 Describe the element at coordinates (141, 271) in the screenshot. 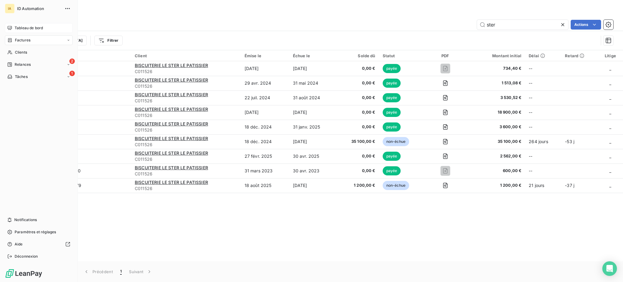

I see `button: Suivant` at that location.